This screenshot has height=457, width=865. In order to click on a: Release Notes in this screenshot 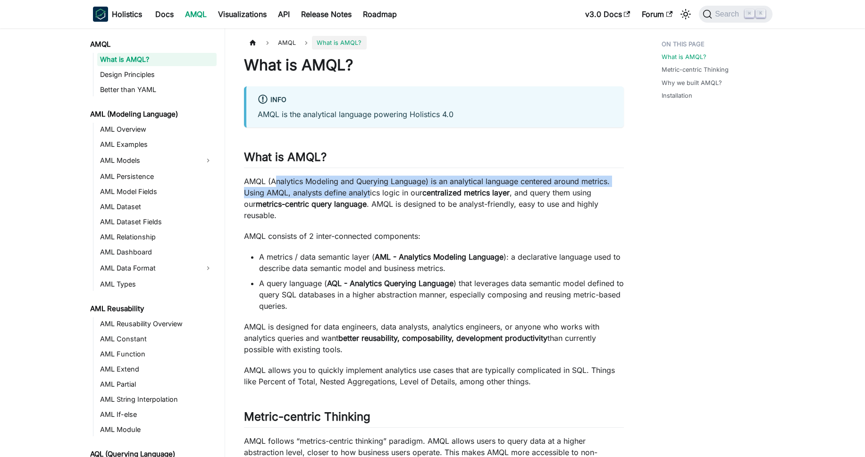, I will do `click(326, 14)`.